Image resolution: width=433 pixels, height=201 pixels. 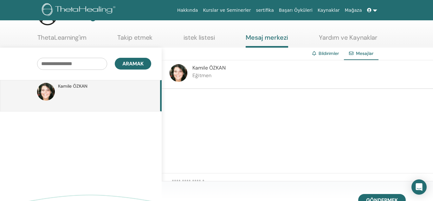 I want to click on font: Yardım ve Kaynaklar, so click(x=348, y=37).